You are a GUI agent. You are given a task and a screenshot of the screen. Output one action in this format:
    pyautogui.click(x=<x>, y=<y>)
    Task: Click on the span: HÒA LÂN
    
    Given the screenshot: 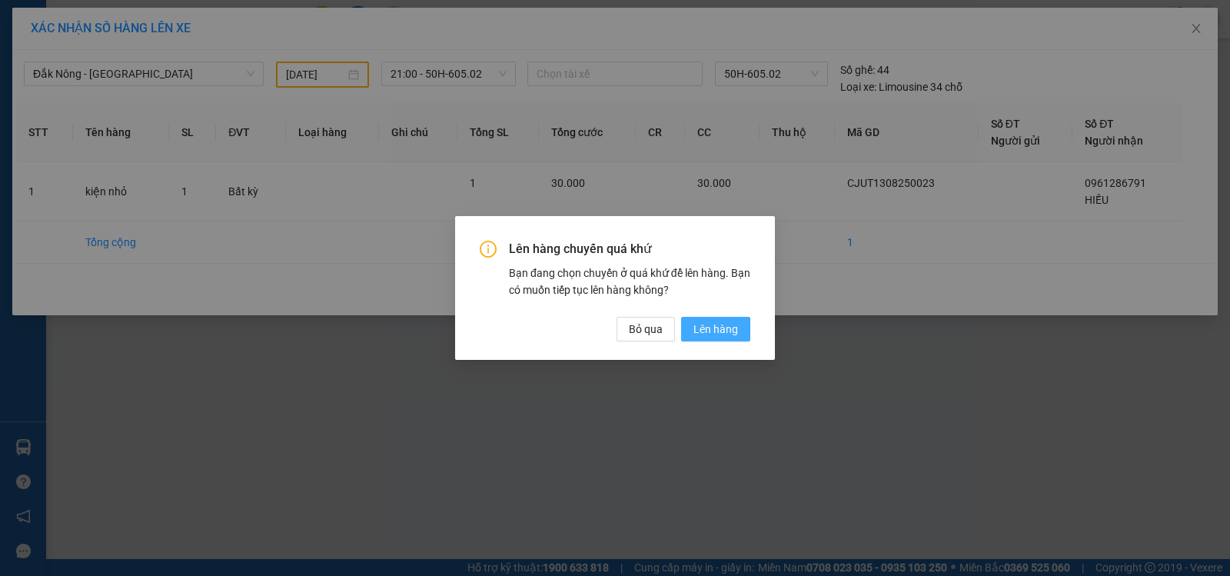 What is the action you would take?
    pyautogui.click(x=171, y=103)
    